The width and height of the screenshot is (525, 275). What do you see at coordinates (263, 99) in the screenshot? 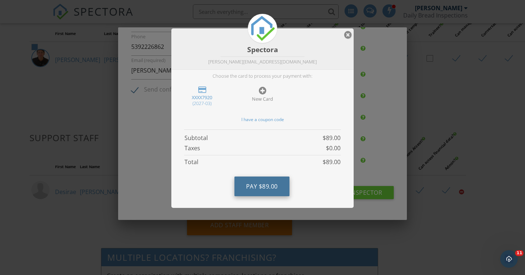
I see `div: New Card` at bounding box center [263, 99].